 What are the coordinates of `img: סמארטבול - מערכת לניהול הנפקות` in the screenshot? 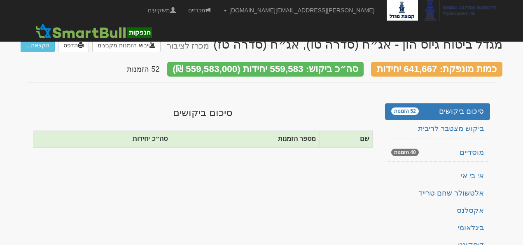 It's located at (93, 31).